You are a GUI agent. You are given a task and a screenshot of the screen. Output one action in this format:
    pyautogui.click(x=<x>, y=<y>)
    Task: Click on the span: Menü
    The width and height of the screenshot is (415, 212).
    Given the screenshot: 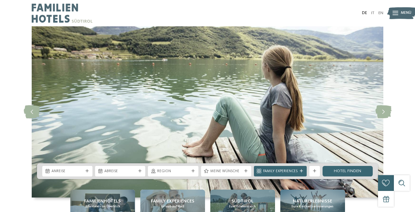 What is the action you would take?
    pyautogui.click(x=406, y=13)
    